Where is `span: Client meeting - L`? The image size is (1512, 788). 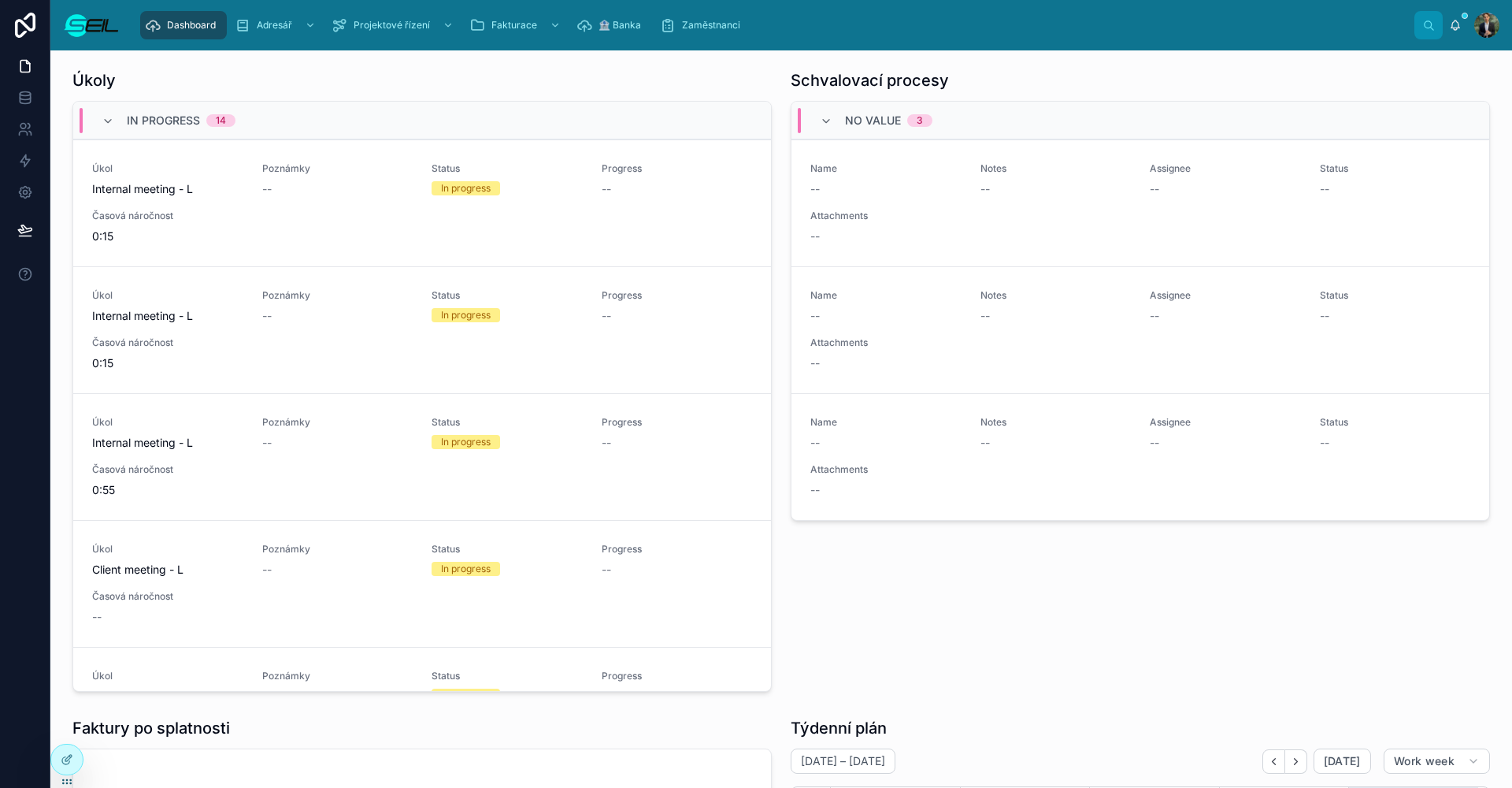
span: Client meeting - L is located at coordinates (168, 569).